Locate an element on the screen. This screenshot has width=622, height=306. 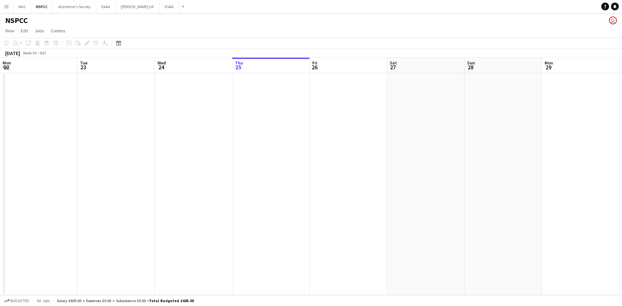
span: 23 is located at coordinates (83, 67).